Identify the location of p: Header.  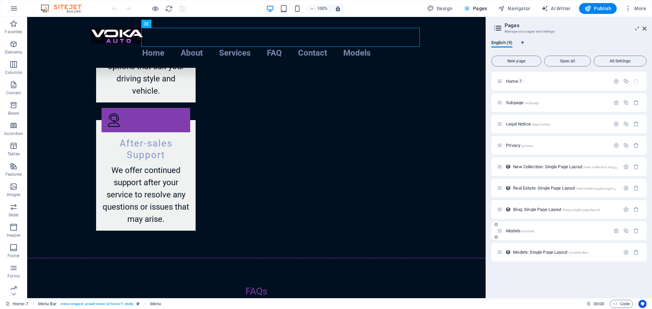
(14, 236).